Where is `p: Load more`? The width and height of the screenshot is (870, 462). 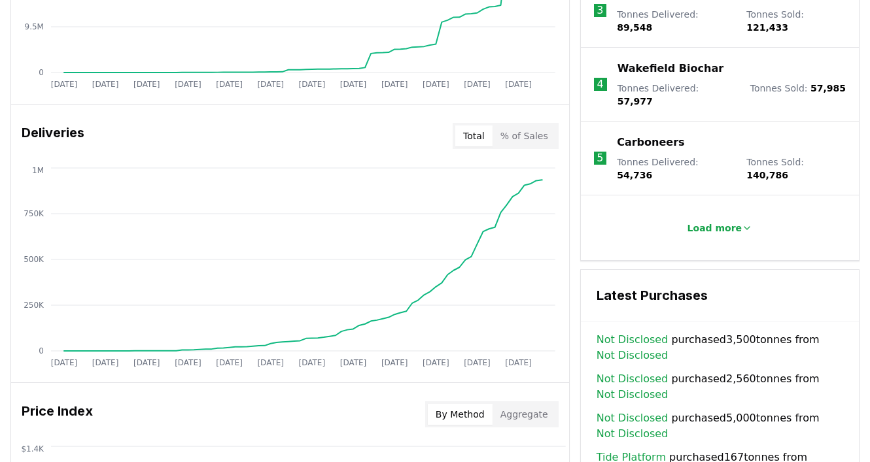
p: Load more is located at coordinates (715, 228).